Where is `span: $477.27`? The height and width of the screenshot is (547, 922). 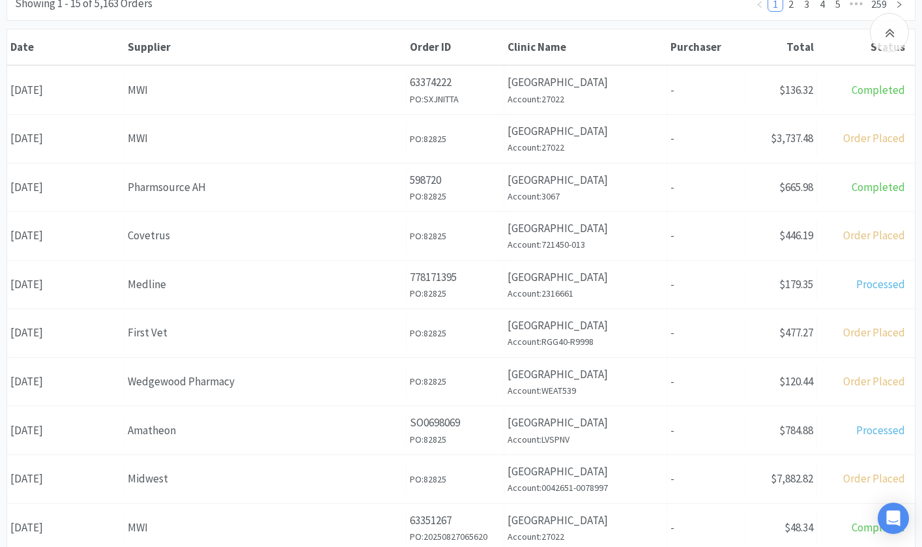
span: $477.27 is located at coordinates (796, 332).